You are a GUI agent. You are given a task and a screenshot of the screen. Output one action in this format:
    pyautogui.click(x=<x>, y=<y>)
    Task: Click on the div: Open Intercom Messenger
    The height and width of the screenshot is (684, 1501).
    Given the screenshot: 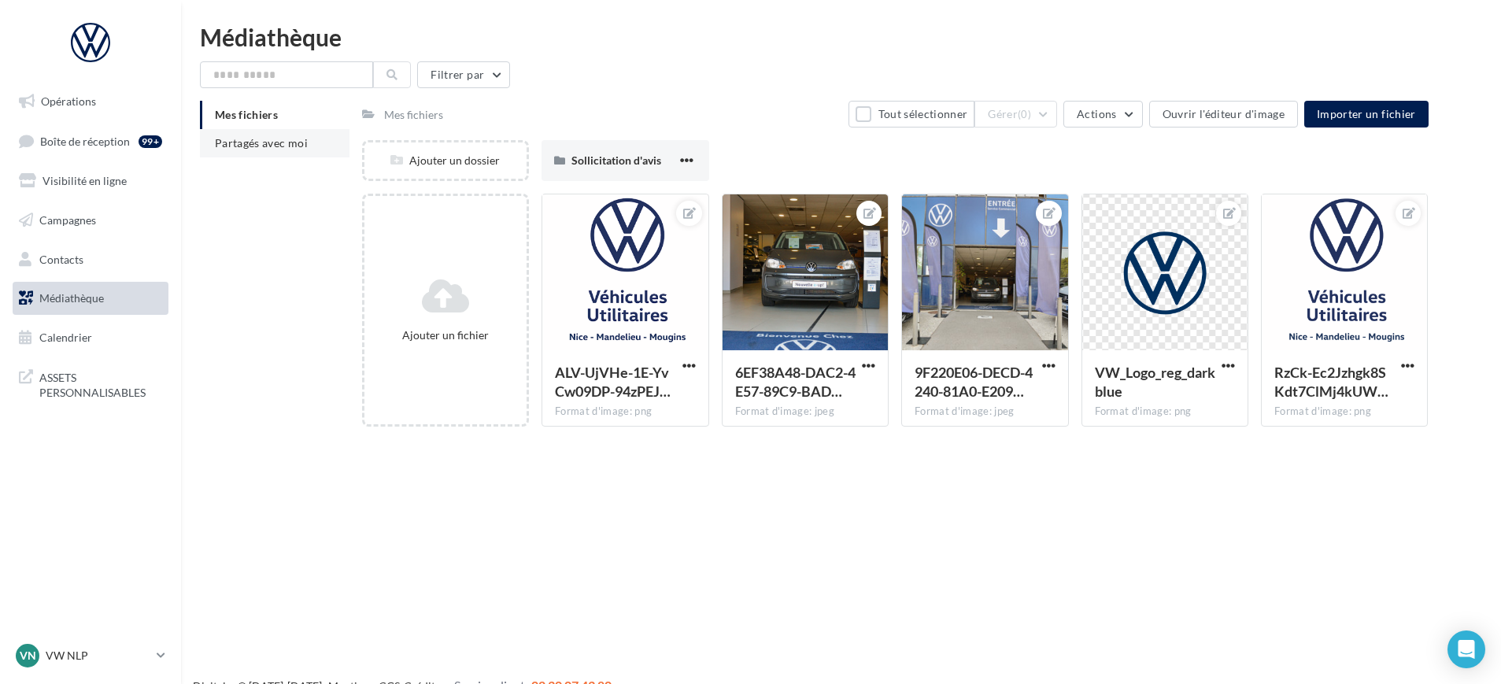 What is the action you would take?
    pyautogui.click(x=1467, y=650)
    